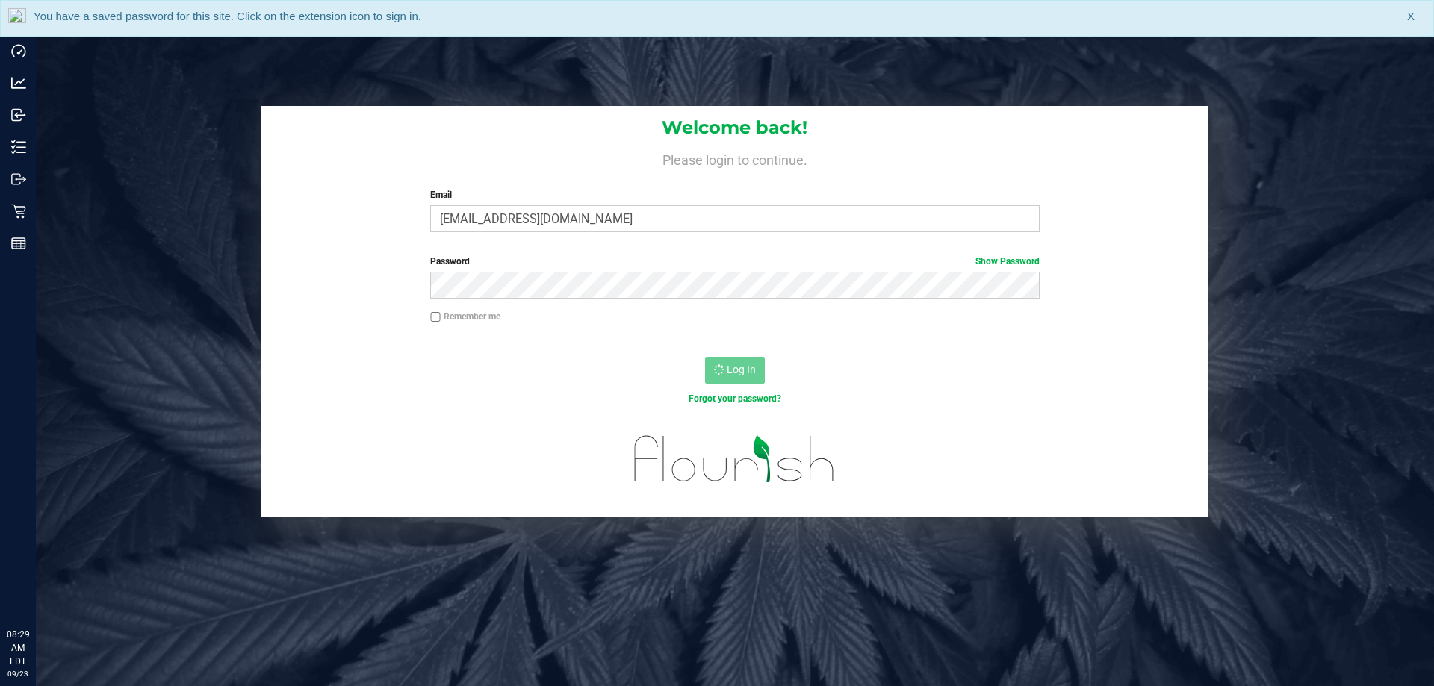  What do you see at coordinates (1008, 261) in the screenshot?
I see `a: Show Password` at bounding box center [1008, 261].